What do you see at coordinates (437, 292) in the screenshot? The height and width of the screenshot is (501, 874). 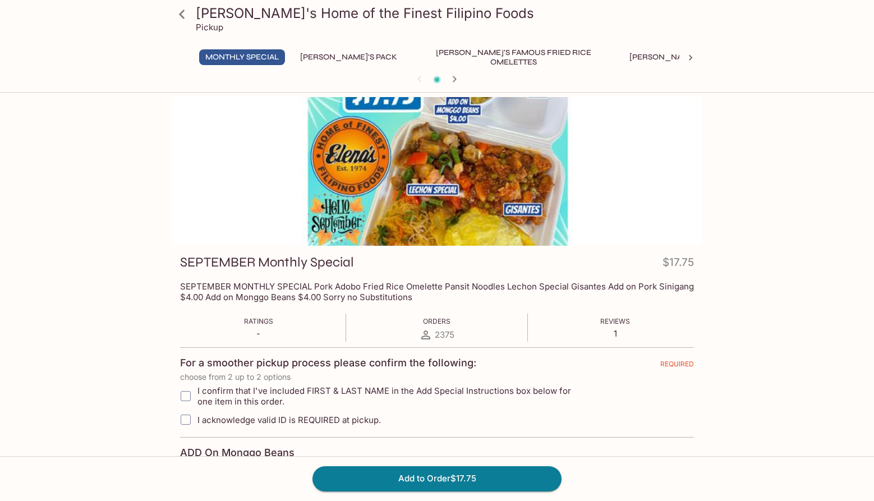 I see `p: SEPTEMBER MONTHLY SPECIAL Pork Adobo Fried Rice Omelette Pansit Noodles Lechon Special Gisantes A...` at bounding box center [437, 292].